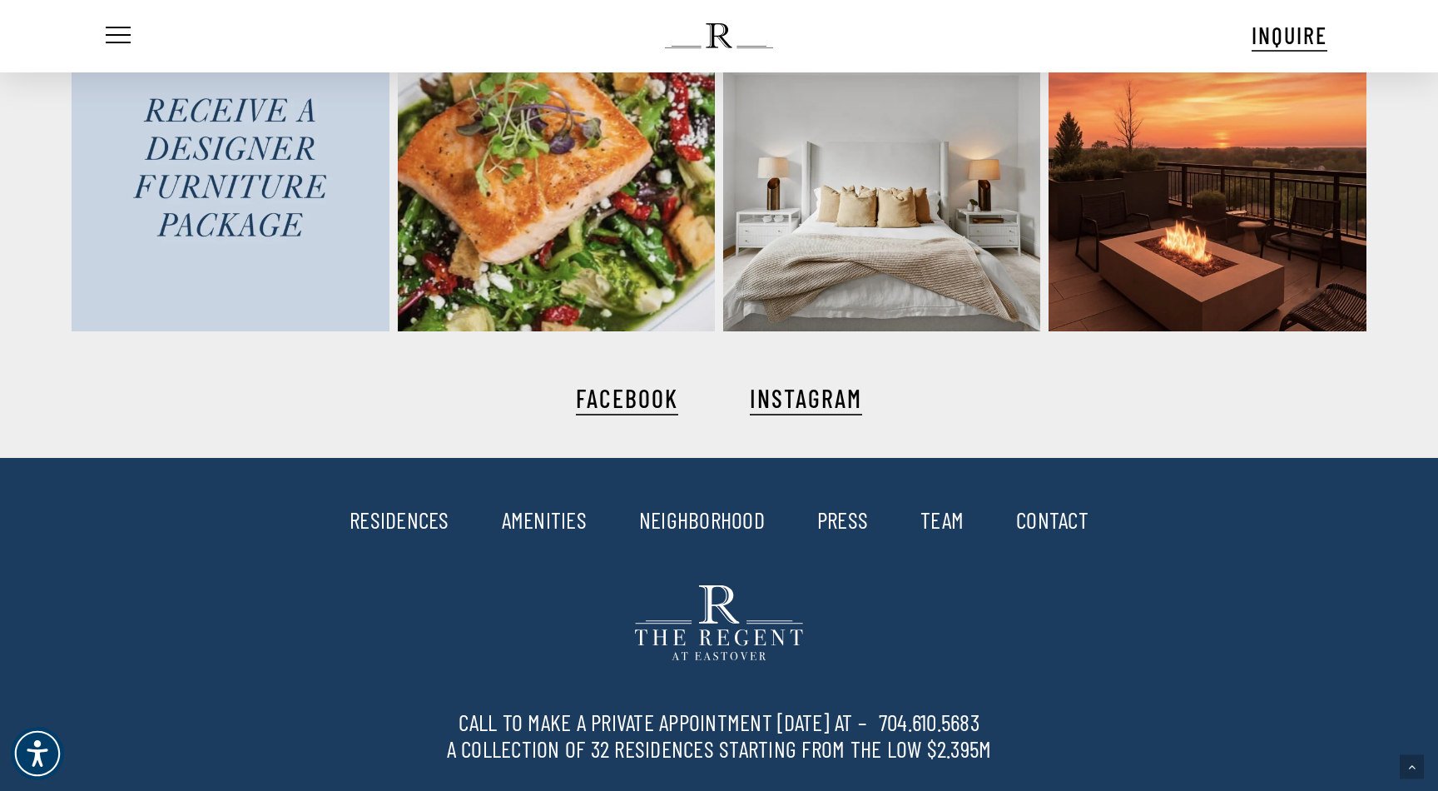  What do you see at coordinates (1207, 172) in the screenshot?
I see `img: Ownership at The Regent at Eastover includes access to a curated selection of luxurious amenities...` at bounding box center [1207, 172].